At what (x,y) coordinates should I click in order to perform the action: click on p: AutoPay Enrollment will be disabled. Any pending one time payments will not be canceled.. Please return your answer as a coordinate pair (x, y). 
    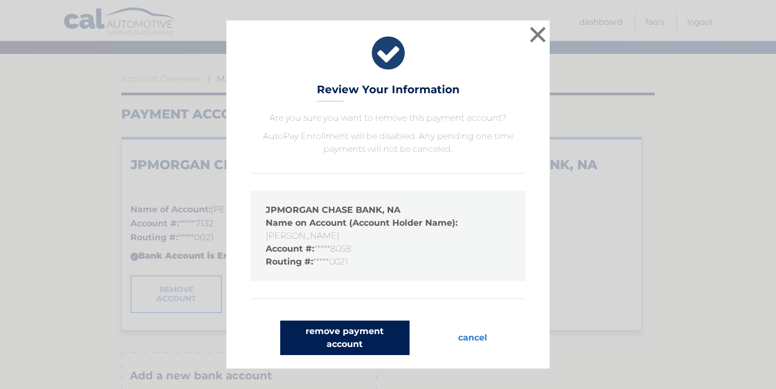
    Looking at the image, I should click on (388, 143).